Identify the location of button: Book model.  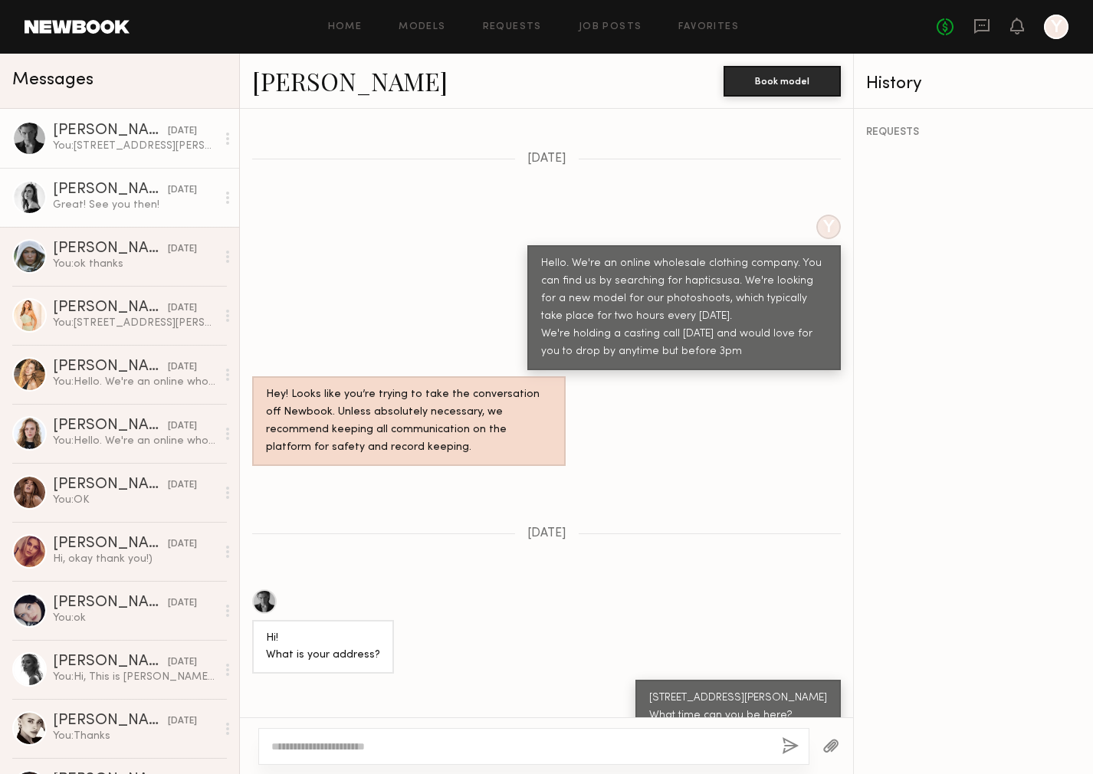
(782, 81).